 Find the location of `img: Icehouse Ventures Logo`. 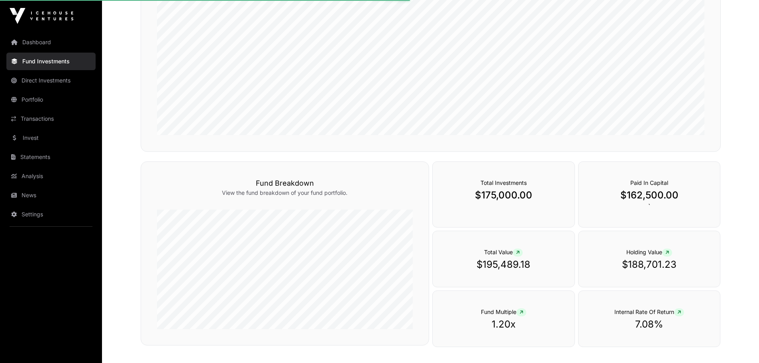

img: Icehouse Ventures Logo is located at coordinates (41, 16).